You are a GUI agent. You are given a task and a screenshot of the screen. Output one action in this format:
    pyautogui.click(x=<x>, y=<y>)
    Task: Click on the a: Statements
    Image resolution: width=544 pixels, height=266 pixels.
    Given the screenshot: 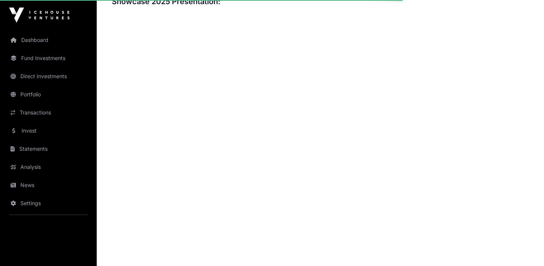 What is the action you would take?
    pyautogui.click(x=48, y=149)
    